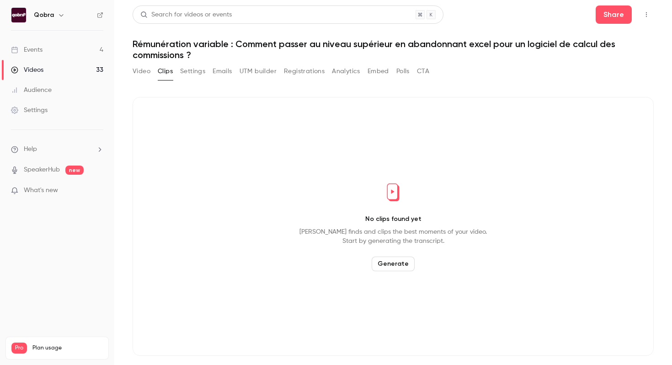  I want to click on button: Top Bar Actions, so click(646, 15).